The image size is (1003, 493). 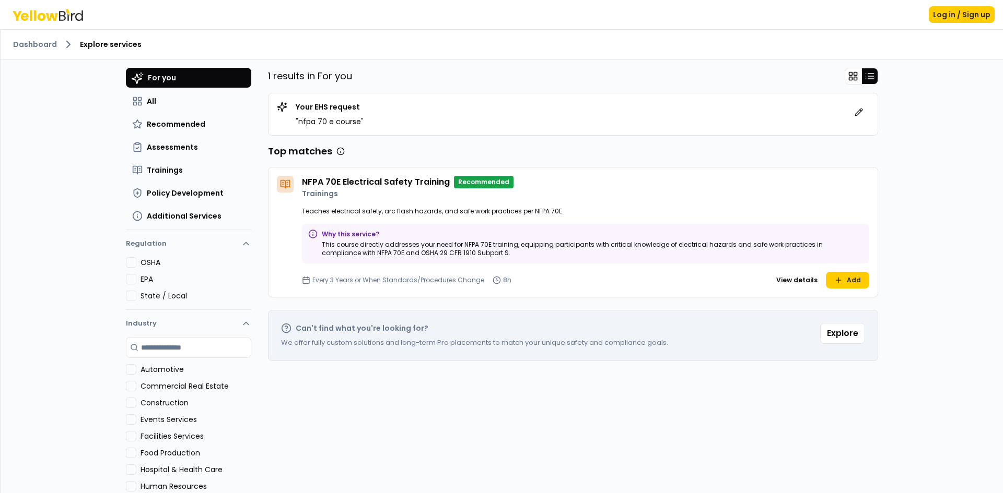 What do you see at coordinates (842, 334) in the screenshot?
I see `button: Explore` at bounding box center [842, 334].